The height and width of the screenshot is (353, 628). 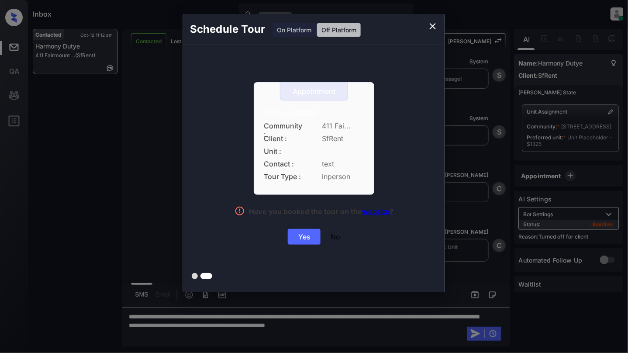 What do you see at coordinates (304, 237) in the screenshot?
I see `div: Yes` at bounding box center [304, 237].